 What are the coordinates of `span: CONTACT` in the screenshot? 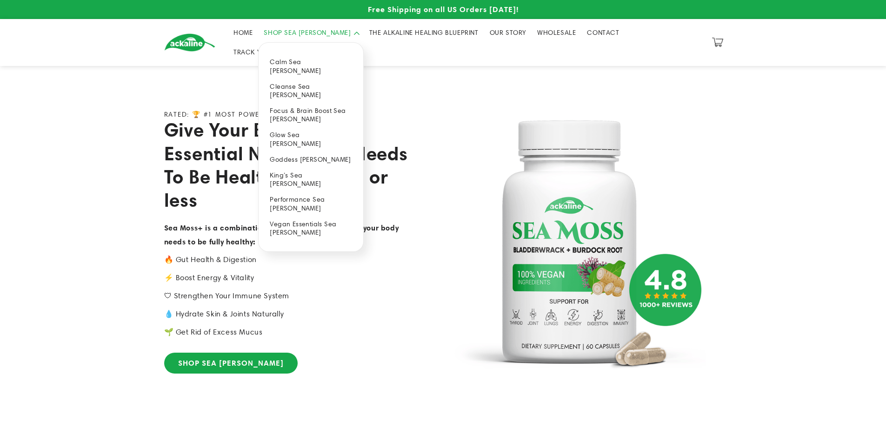 It's located at (603, 33).